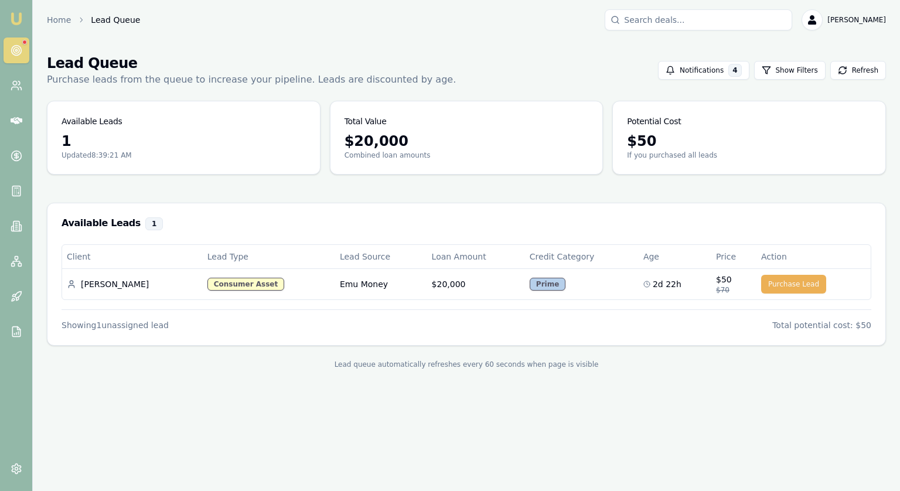 Image resolution: width=900 pixels, height=491 pixels. Describe the element at coordinates (183, 155) in the screenshot. I see `p: Updated 8:39:21 AM` at that location.